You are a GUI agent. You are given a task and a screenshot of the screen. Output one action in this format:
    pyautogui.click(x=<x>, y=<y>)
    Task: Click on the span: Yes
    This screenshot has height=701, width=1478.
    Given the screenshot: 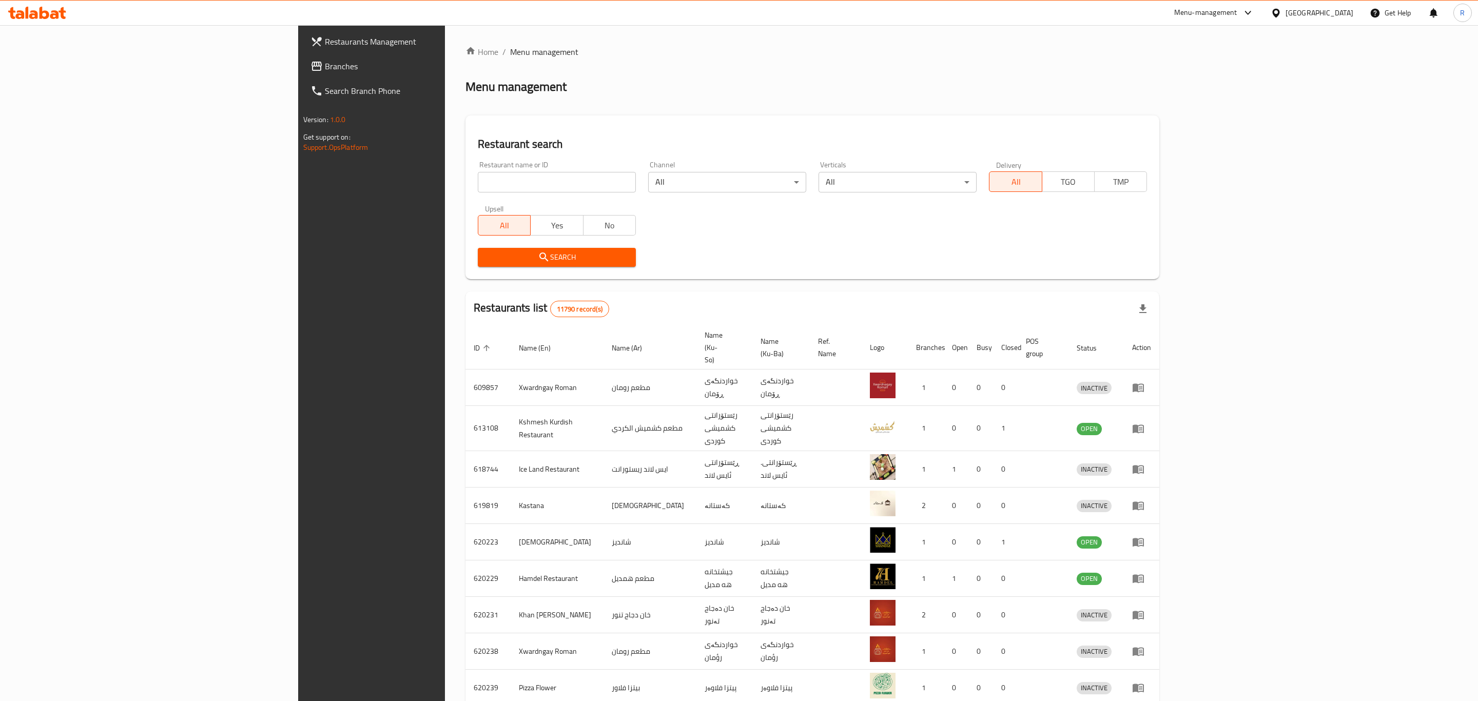 What is the action you would take?
    pyautogui.click(x=557, y=225)
    